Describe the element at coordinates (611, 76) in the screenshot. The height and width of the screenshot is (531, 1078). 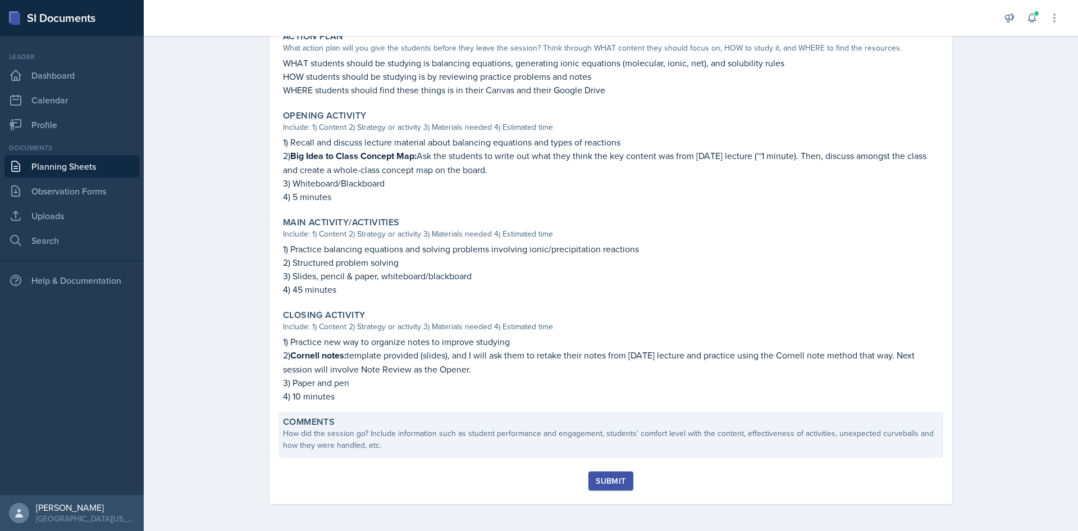
I see `p: HOW students should be studying is by reviewing practice problems and notes` at that location.